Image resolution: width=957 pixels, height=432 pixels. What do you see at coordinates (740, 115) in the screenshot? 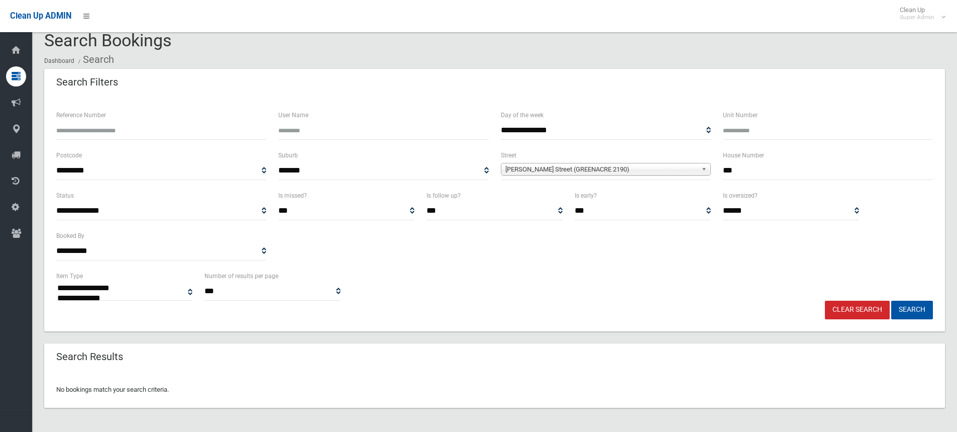
I see `label: Unit Number` at bounding box center [740, 115].